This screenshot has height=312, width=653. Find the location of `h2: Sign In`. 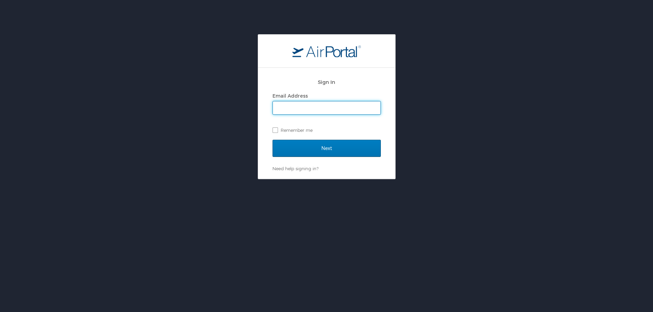

h2: Sign In is located at coordinates (327, 82).